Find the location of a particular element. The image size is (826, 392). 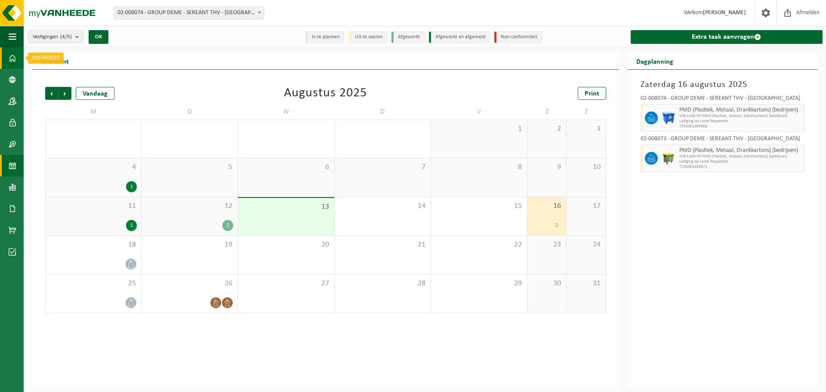

span: Vorige is located at coordinates (52, 93).